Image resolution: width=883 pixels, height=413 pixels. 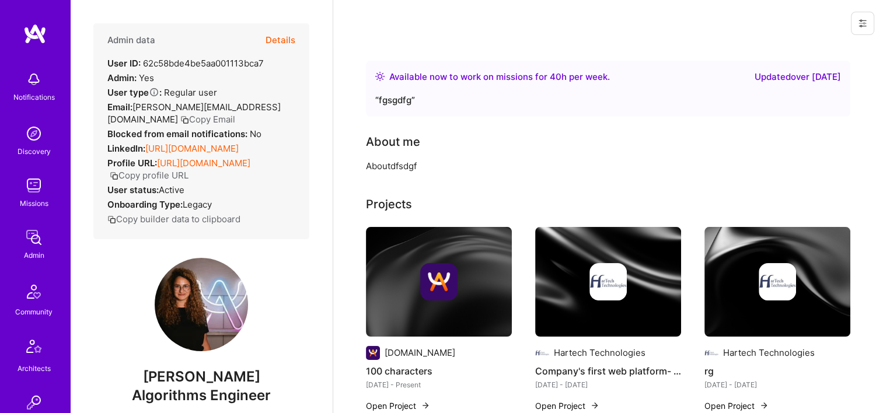 I want to click on div: Community, so click(x=34, y=312).